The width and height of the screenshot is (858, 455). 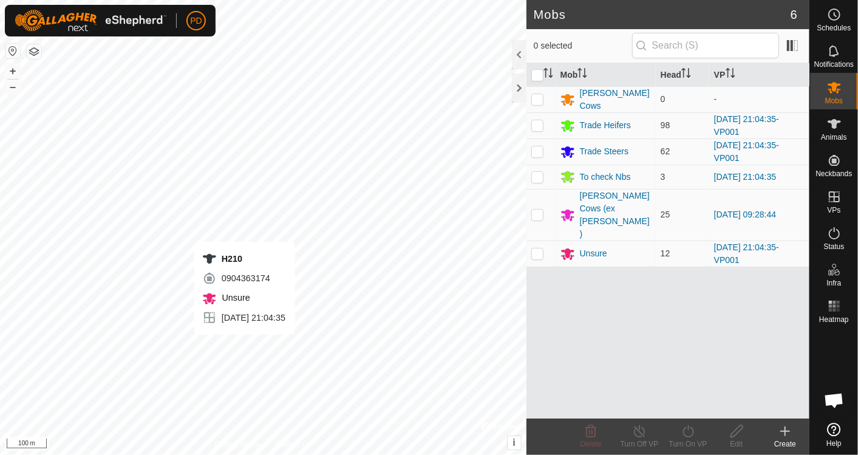 I want to click on div: Unsure, so click(x=593, y=253).